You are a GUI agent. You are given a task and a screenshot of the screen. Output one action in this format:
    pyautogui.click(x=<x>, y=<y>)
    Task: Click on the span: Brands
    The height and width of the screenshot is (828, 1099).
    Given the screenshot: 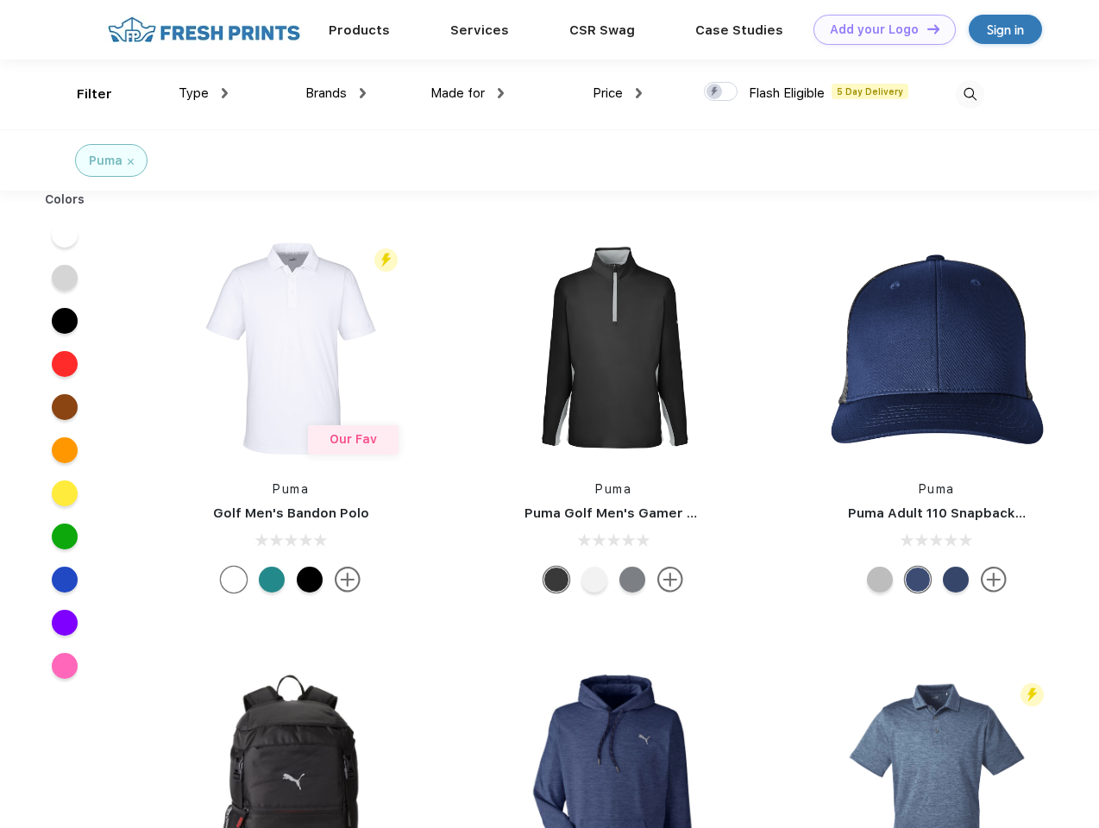 What is the action you would take?
    pyautogui.click(x=326, y=93)
    